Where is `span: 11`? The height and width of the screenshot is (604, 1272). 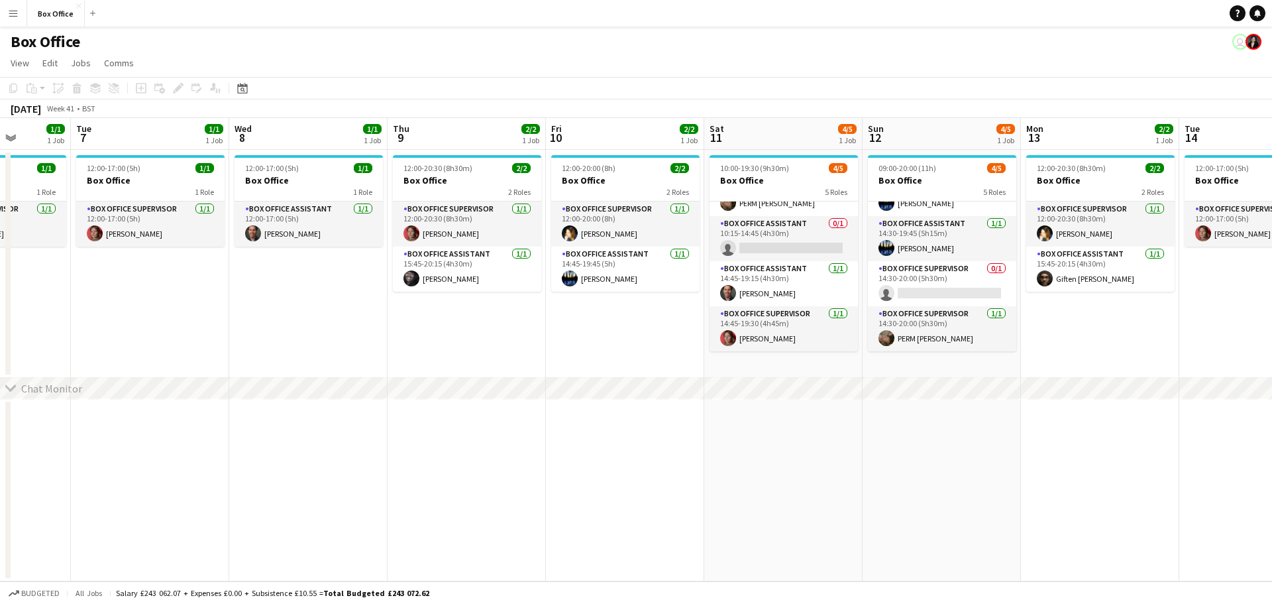
span: 11 is located at coordinates (716, 137).